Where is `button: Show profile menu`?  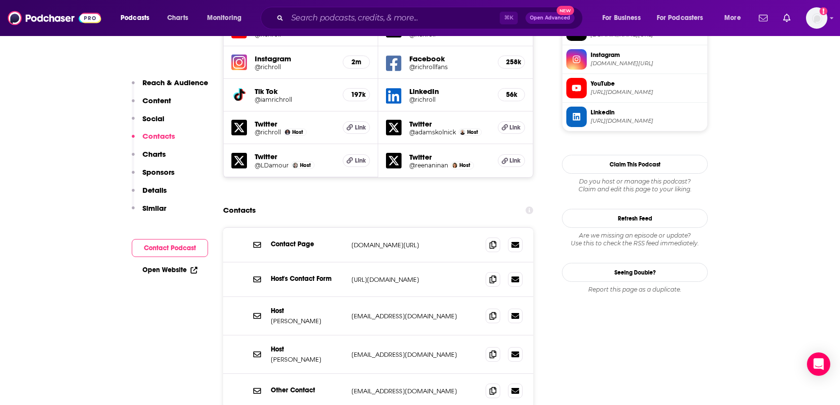 button: Show profile menu is located at coordinates (817, 18).